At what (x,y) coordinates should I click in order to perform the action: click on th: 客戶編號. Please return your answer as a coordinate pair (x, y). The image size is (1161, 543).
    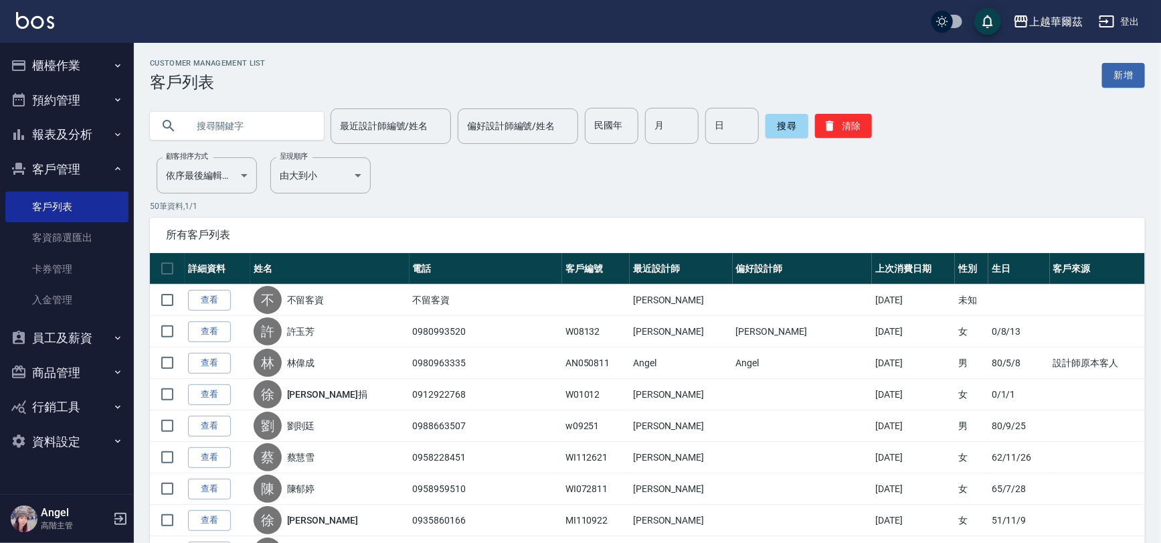
    Looking at the image, I should click on (595, 268).